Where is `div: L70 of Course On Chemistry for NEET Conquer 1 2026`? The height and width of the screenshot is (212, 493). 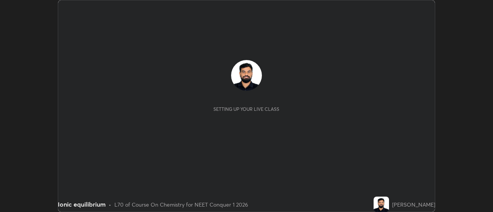 div: L70 of Course On Chemistry for NEET Conquer 1 2026 is located at coordinates (181, 205).